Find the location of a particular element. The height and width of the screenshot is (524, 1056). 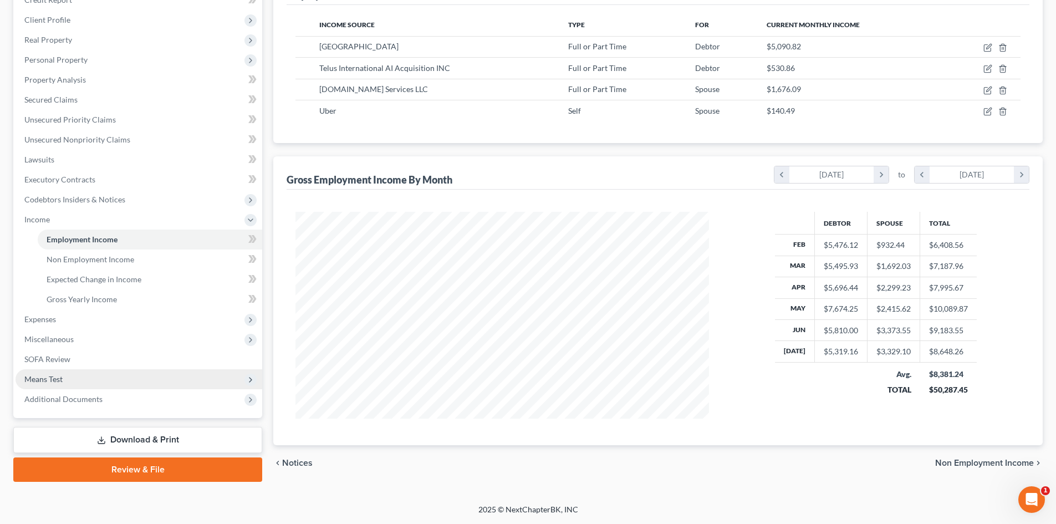

div: $3,329.10 is located at coordinates (893, 351).